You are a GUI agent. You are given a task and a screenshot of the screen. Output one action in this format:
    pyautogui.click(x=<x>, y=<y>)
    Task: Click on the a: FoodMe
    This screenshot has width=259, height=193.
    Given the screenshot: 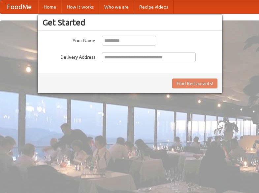 What is the action you would take?
    pyautogui.click(x=19, y=7)
    